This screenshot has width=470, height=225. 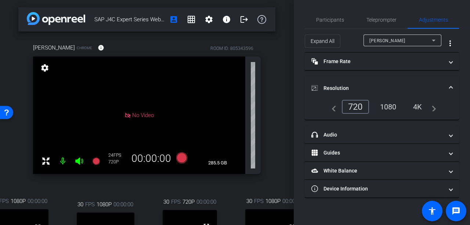 What do you see at coordinates (355, 107) in the screenshot?
I see `div: 720` at bounding box center [355, 107].